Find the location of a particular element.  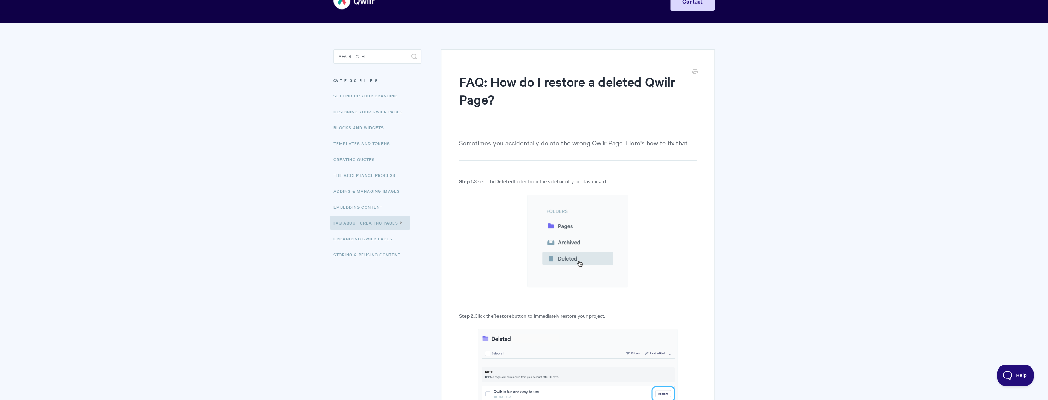

a: Templates and Tokens is located at coordinates (364, 143).